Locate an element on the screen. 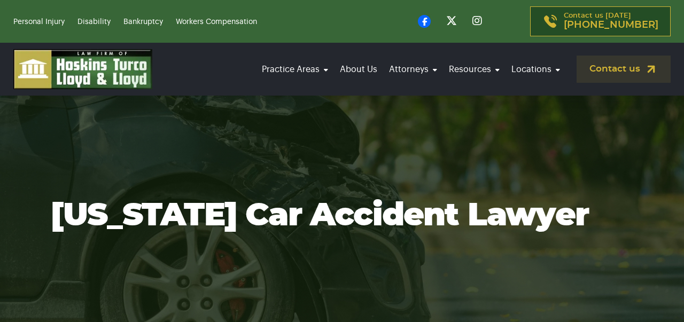  a: Practice Areas is located at coordinates (295, 69).